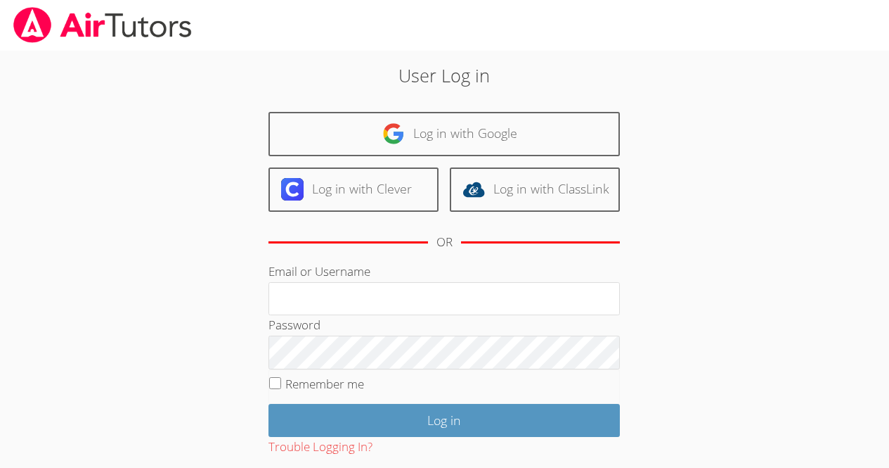 Image resolution: width=889 pixels, height=468 pixels. Describe the element at coordinates (354, 189) in the screenshot. I see `a: Log in with Clever` at that location.